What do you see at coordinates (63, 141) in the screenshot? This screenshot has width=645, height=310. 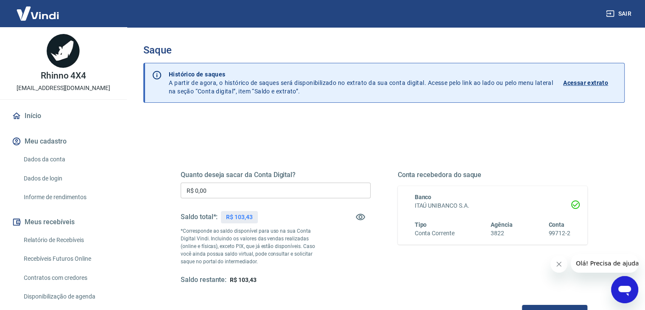 I see `button: Meu cadastro` at bounding box center [63, 141].